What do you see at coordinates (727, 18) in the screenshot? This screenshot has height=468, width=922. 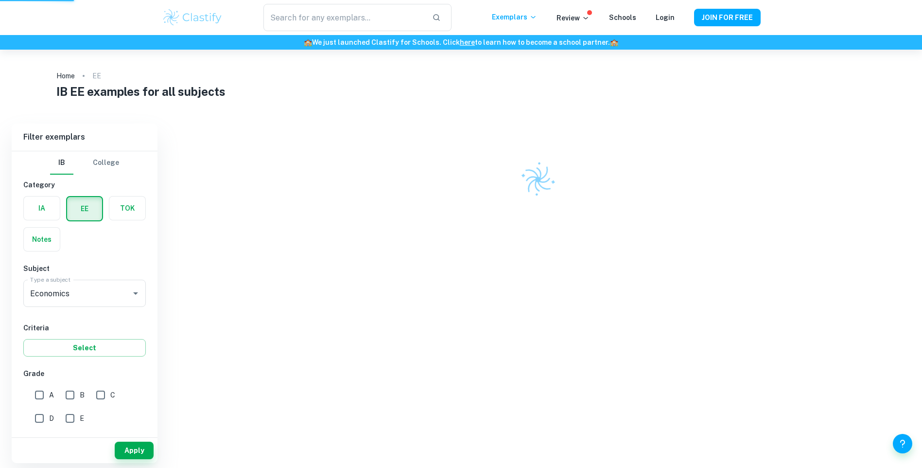 I see `a: JOIN FOR FREE` at bounding box center [727, 18].